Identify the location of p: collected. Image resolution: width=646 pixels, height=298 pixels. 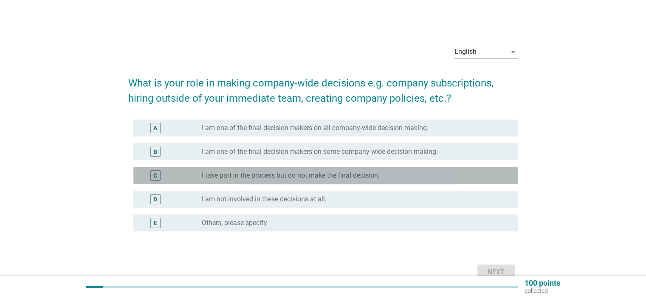
(542, 291).